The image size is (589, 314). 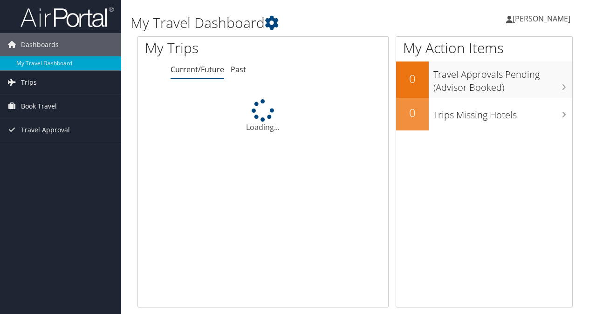 What do you see at coordinates (29, 83) in the screenshot?
I see `span: Trips` at bounding box center [29, 83].